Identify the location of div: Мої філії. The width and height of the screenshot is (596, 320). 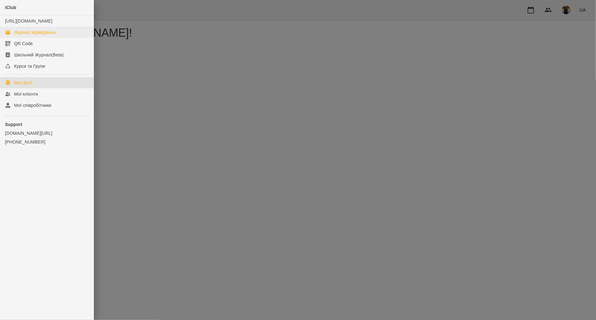
(23, 83).